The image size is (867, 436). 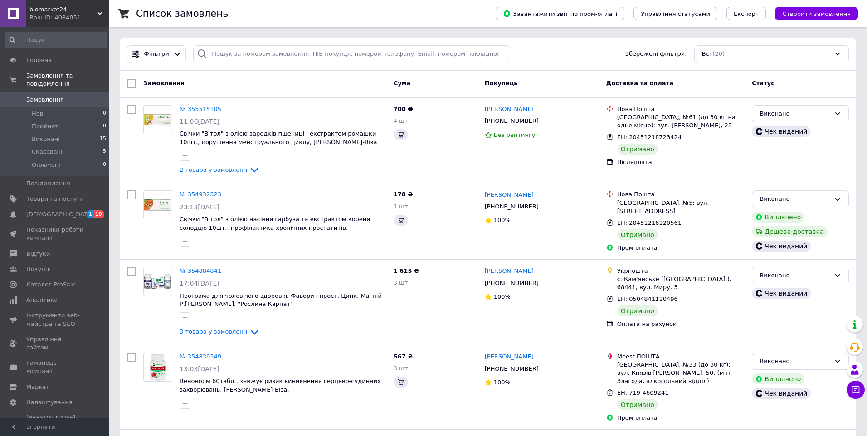 What do you see at coordinates (515, 135) in the screenshot?
I see `span: Без рейтингу` at bounding box center [515, 135].